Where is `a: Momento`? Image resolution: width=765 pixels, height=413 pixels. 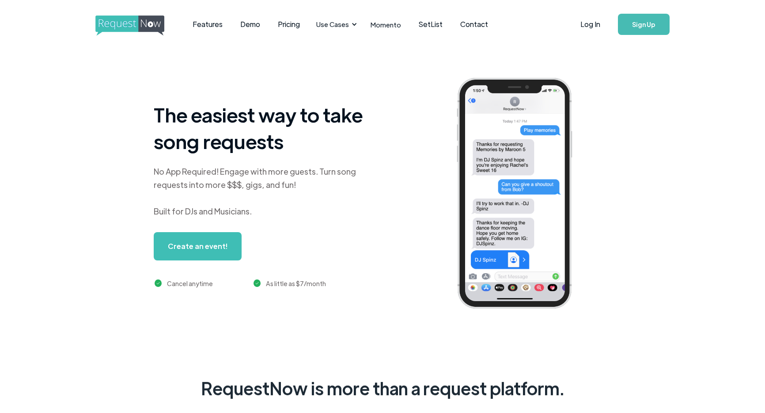 a: Momento is located at coordinates (386, 24).